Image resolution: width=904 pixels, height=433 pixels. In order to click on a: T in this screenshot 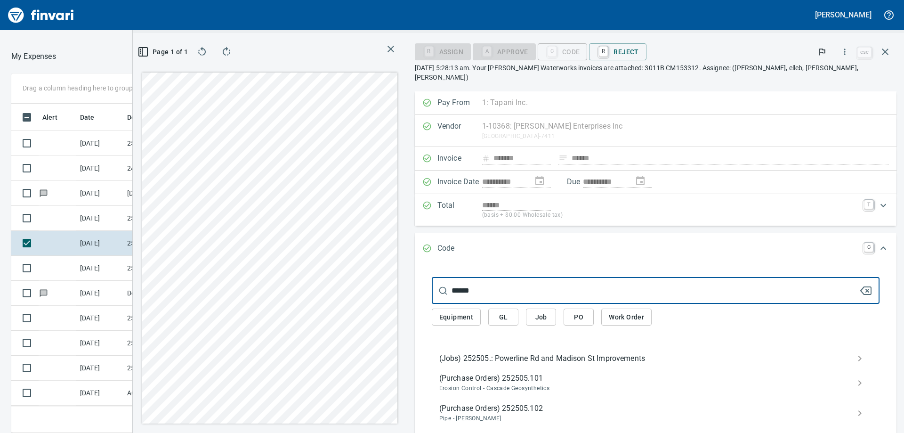, I will do `click(869, 204)`.